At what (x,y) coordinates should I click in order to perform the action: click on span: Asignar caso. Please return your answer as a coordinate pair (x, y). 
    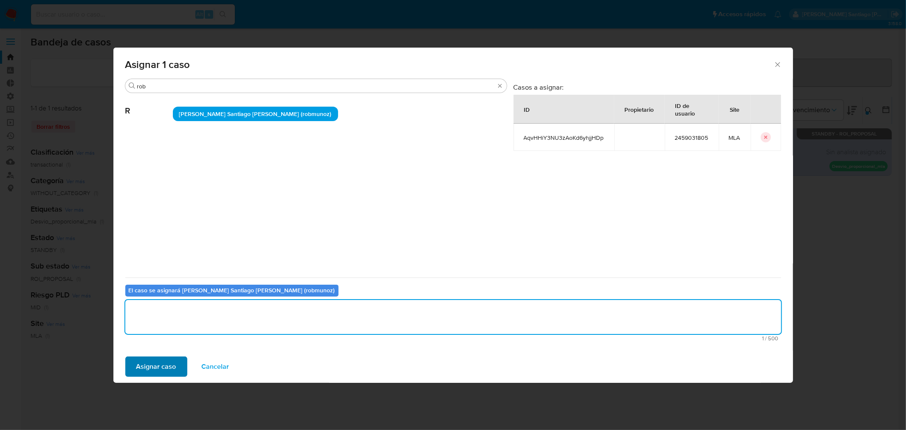
    Looking at the image, I should click on (156, 367).